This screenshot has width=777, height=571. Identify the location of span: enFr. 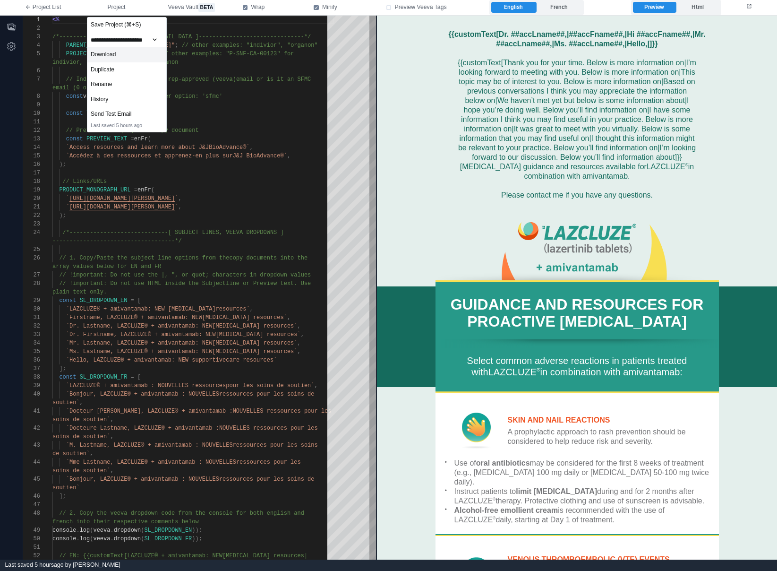
(144, 190).